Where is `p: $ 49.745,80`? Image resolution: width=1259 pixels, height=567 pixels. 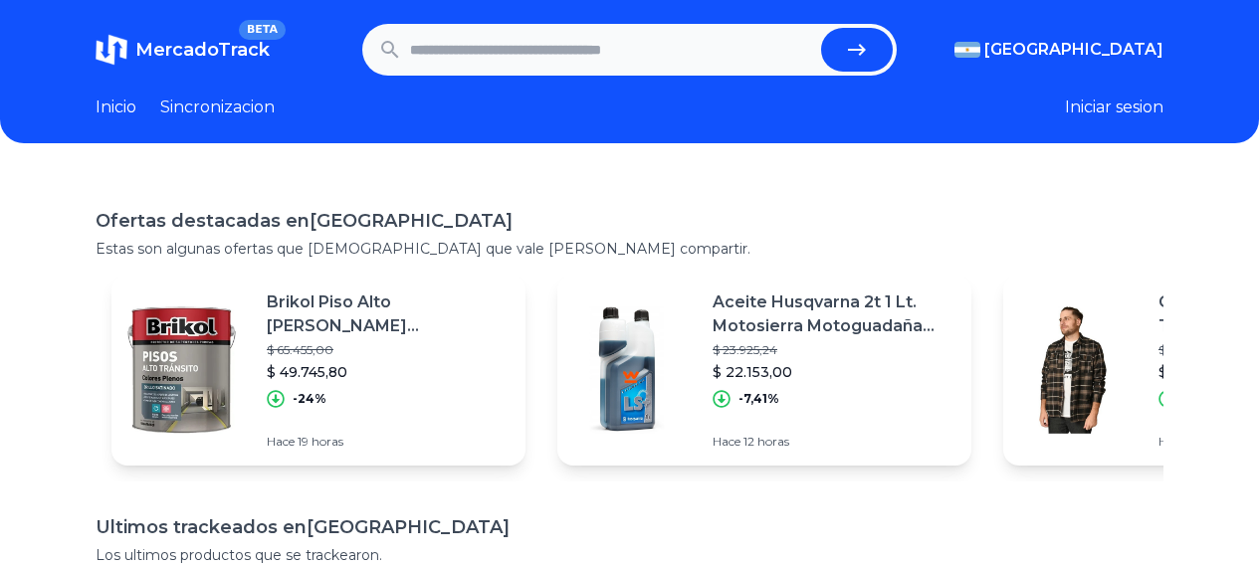
p: $ 49.745,80 is located at coordinates (388, 372).